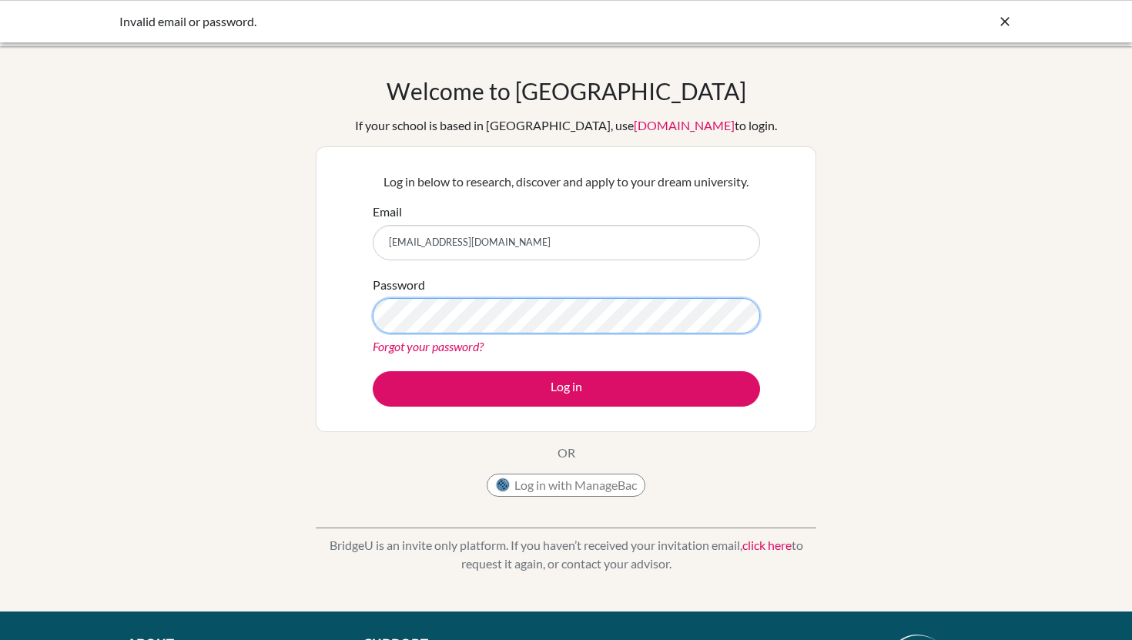 This screenshot has width=1132, height=640. What do you see at coordinates (566, 453) in the screenshot?
I see `p: OR` at bounding box center [566, 453].